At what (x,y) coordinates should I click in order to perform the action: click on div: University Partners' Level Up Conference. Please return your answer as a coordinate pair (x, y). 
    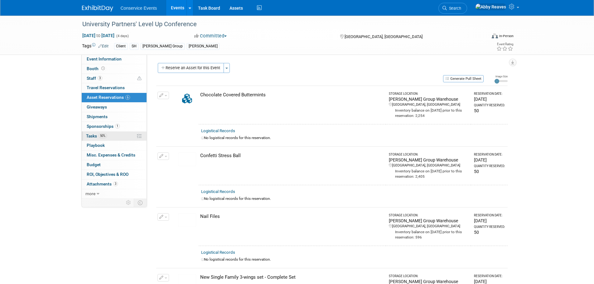
    Looking at the image, I should click on (279, 24).